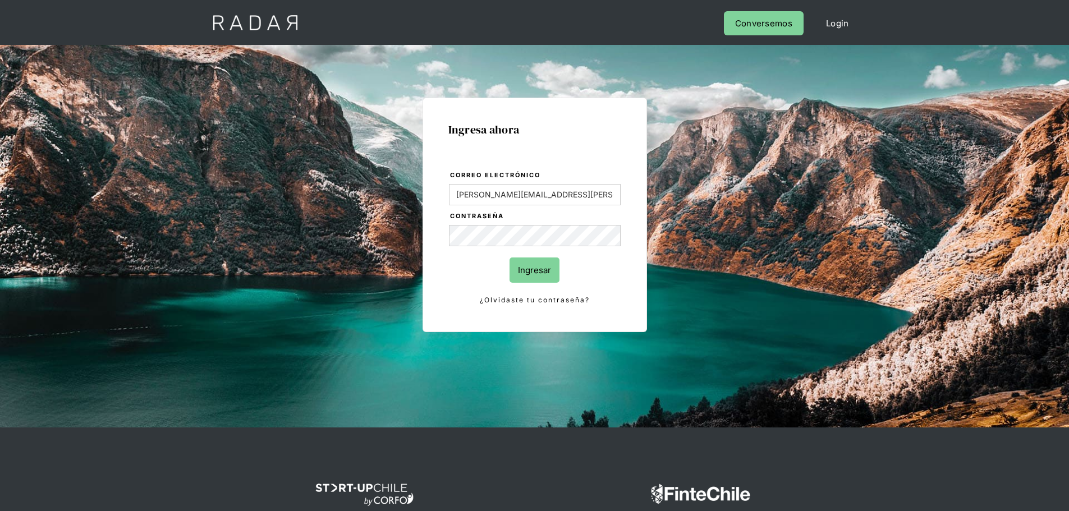 This screenshot has height=511, width=1069. What do you see at coordinates (535, 176) in the screenshot?
I see `label: Correo electrónico` at bounding box center [535, 176].